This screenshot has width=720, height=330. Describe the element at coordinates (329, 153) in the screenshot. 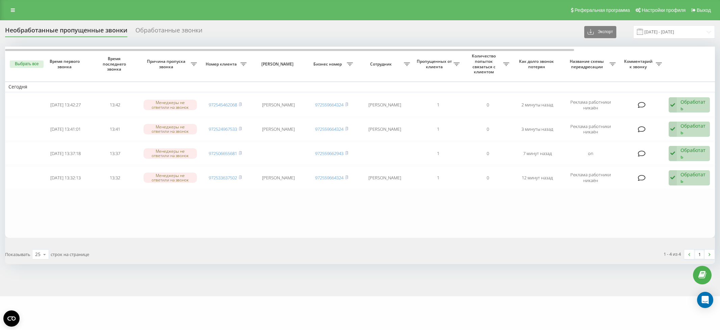

I see `a: 972559662943` at that location.